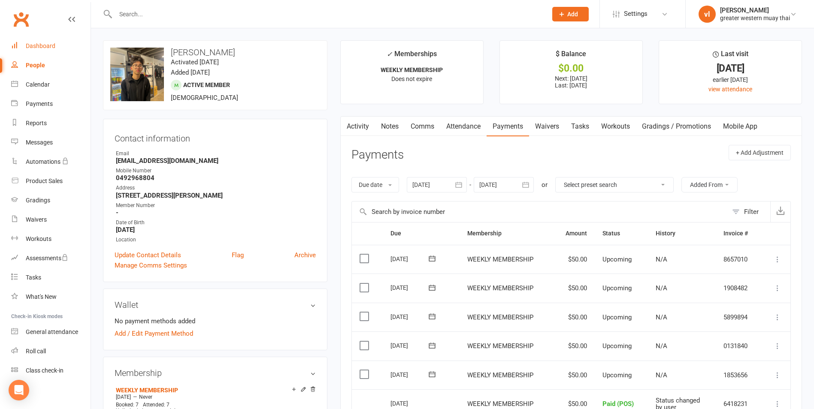 The height and width of the screenshot is (409, 814). Describe the element at coordinates (570, 14) in the screenshot. I see `button: Add` at that location.